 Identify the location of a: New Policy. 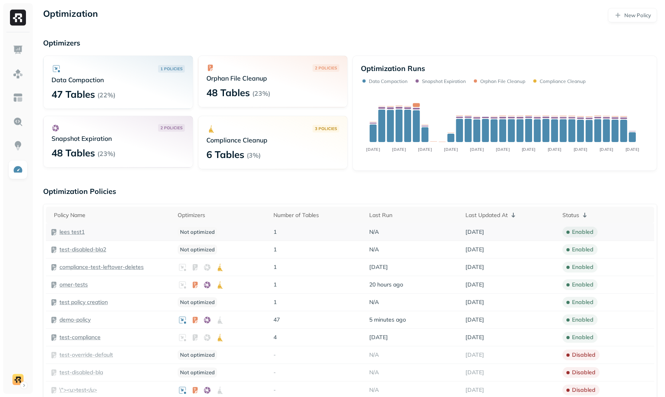
(632, 15).